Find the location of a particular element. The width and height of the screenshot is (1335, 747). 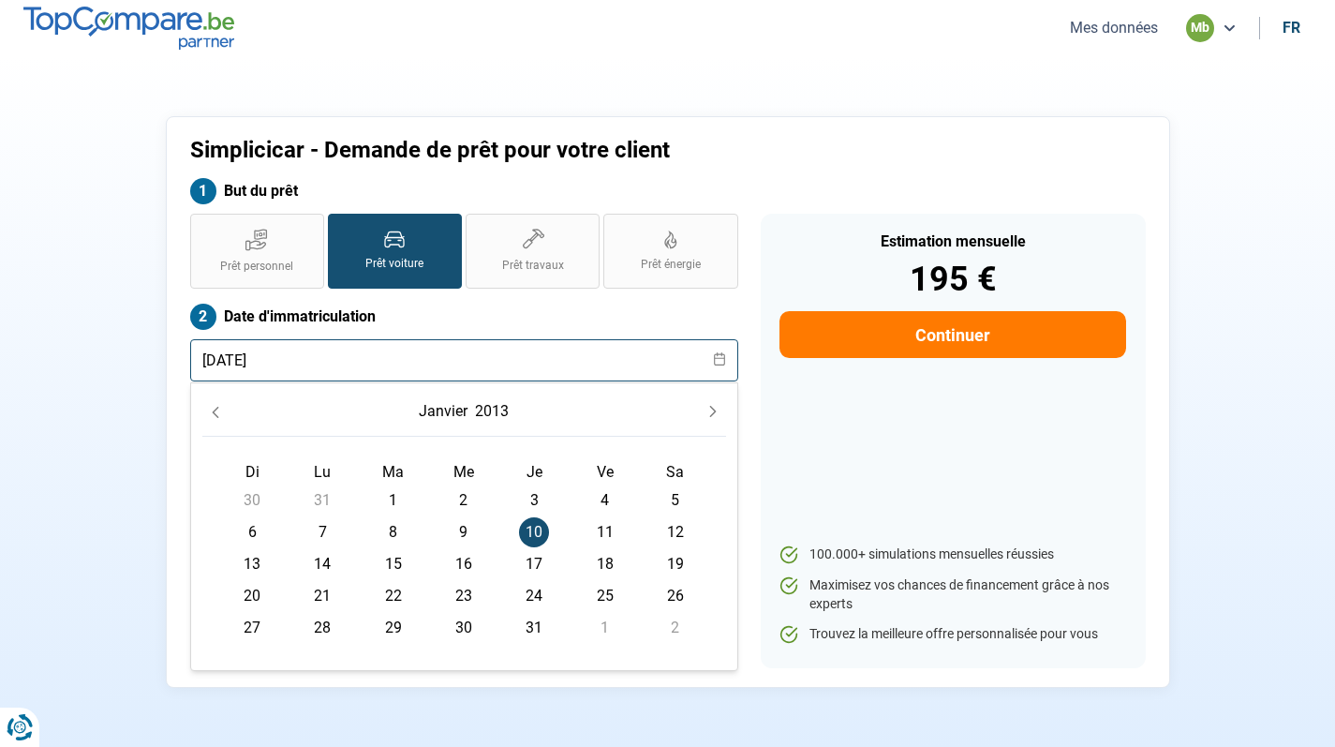

div: fr is located at coordinates (1291, 27).